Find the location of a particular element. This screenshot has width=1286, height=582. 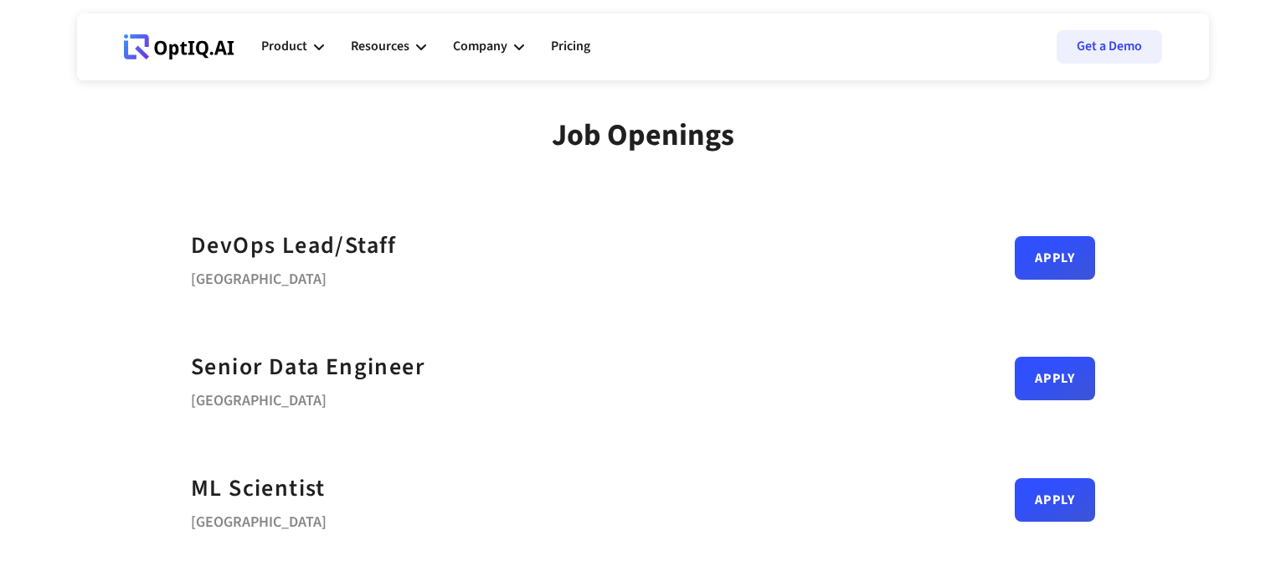

div: Job Openings is located at coordinates (643, 135).